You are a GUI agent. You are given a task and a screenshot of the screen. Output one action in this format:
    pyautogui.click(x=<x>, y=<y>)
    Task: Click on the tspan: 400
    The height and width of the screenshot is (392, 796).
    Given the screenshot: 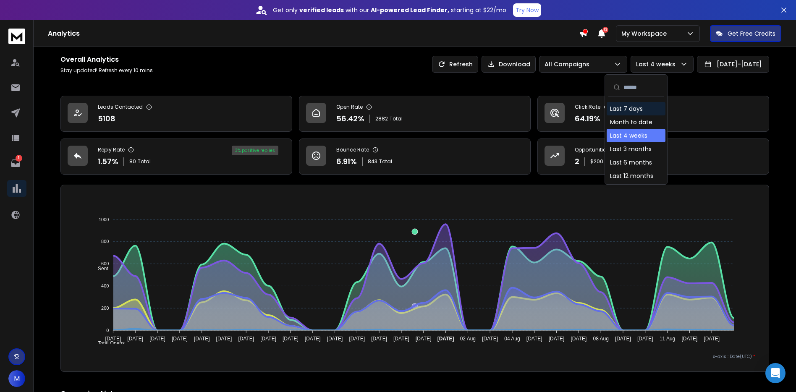 What is the action you would take?
    pyautogui.click(x=105, y=286)
    